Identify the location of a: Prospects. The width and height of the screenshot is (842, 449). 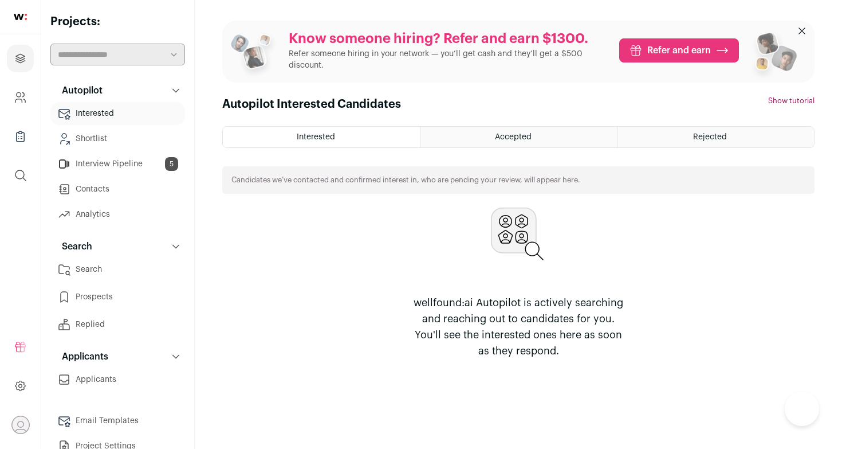
(117, 297).